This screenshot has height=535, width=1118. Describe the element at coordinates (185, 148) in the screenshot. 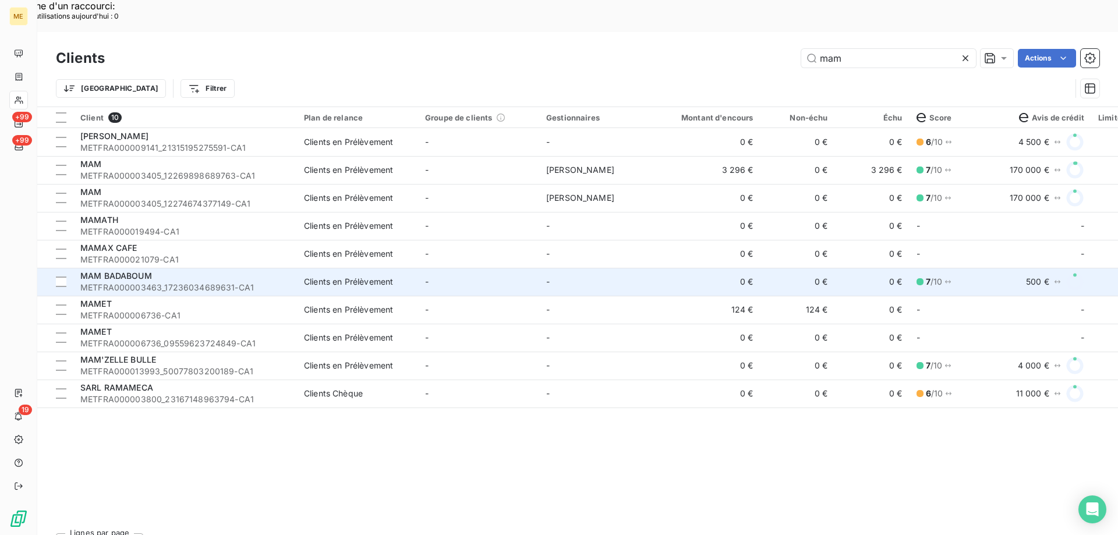

I see `span: METFRA000009141_21315195275591-CA1` at that location.